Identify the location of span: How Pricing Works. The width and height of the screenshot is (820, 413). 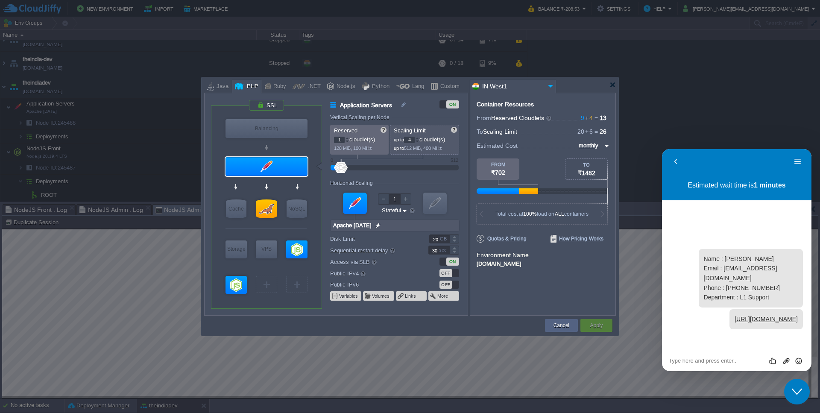
(577, 239).